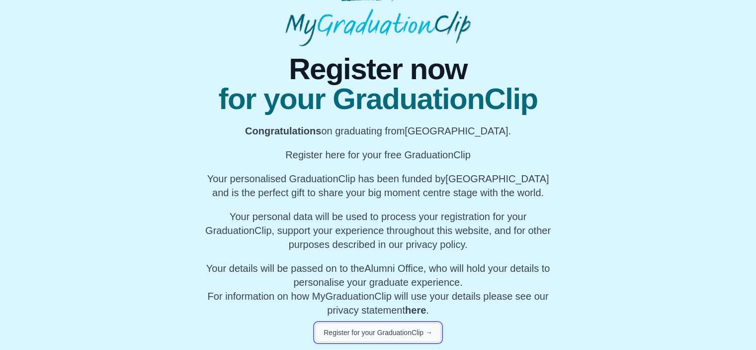 This screenshot has width=756, height=350. What do you see at coordinates (378, 275) in the screenshot?
I see `span: Your details will be passed on to the , who will hold your details to personalise your graduate e...` at bounding box center [378, 275].